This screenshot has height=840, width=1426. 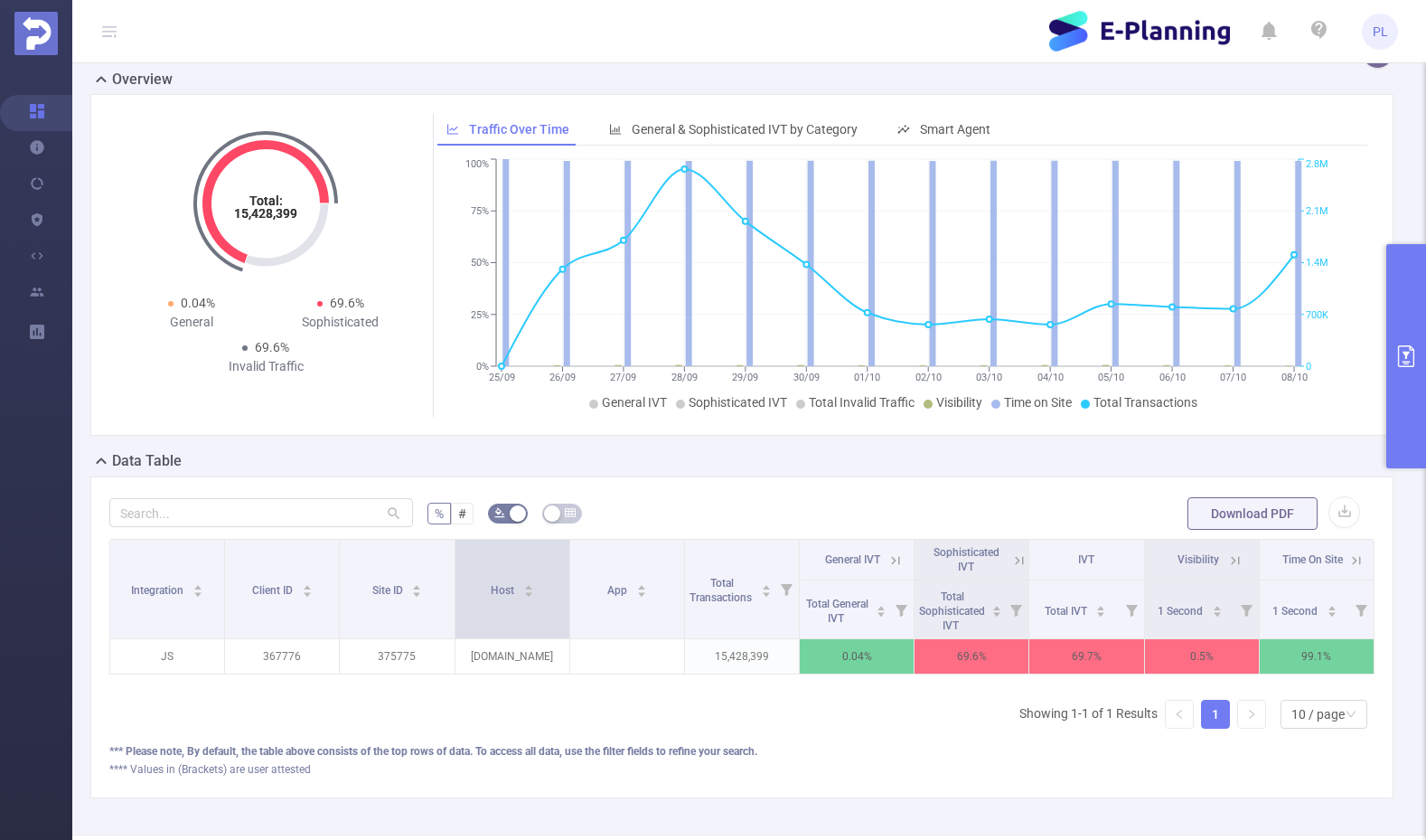 What do you see at coordinates (1317, 210) in the screenshot?
I see `tspan: 2.1M` at bounding box center [1317, 210].